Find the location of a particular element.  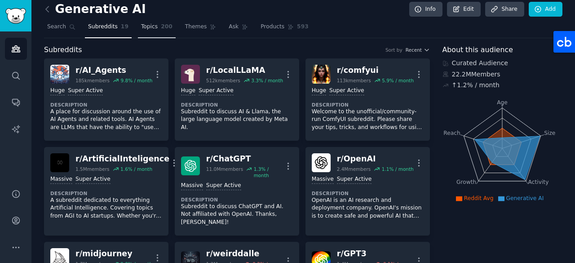

div: 1.6 % / month is located at coordinates (136, 169).